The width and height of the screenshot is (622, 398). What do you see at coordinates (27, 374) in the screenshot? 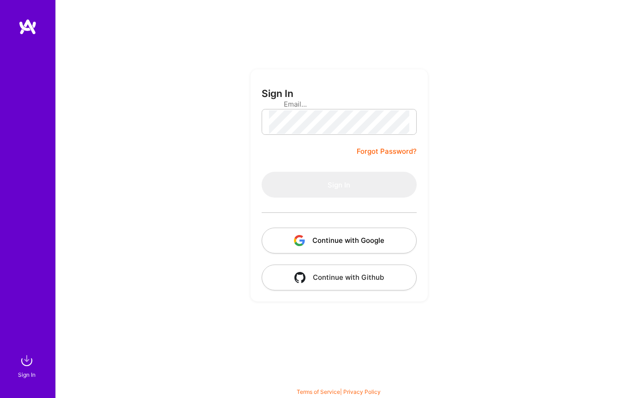
I see `div: Sign In` at bounding box center [27, 374].